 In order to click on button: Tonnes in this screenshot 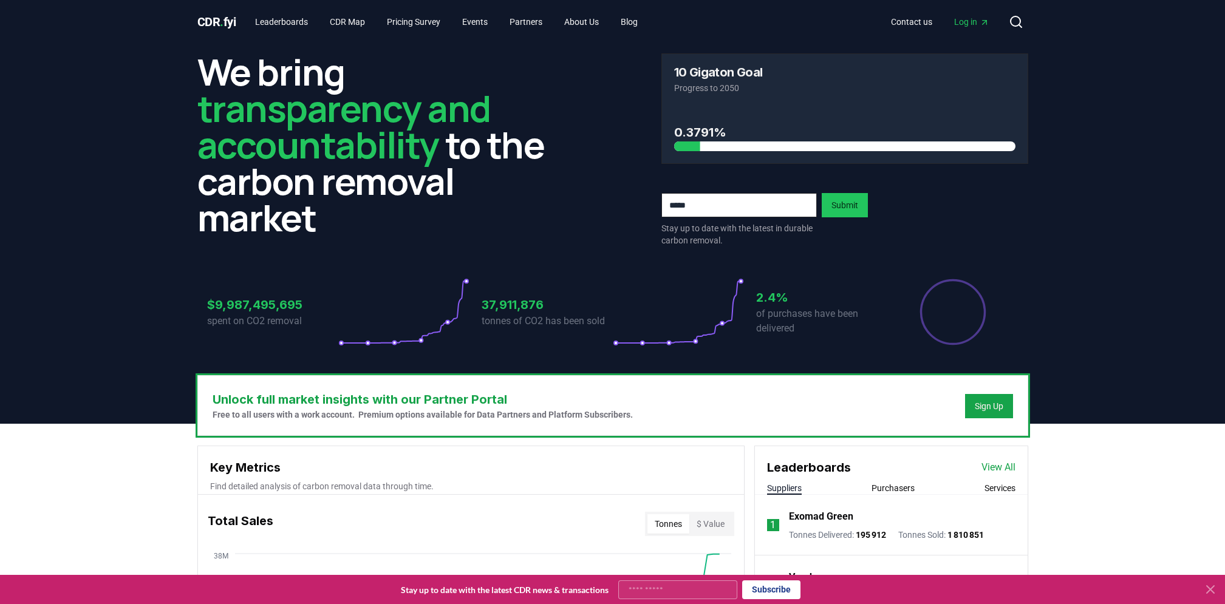, I will do `click(668, 524)`.